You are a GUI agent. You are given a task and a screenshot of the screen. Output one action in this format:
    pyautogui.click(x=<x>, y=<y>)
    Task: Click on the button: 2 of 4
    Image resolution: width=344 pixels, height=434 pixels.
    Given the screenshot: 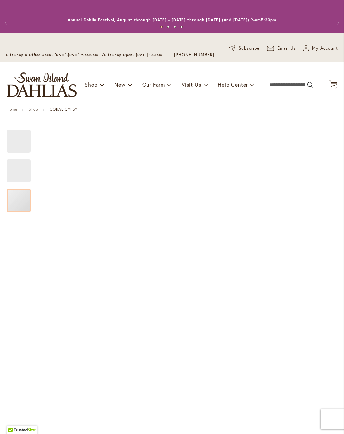 What is the action you would take?
    pyautogui.click(x=168, y=27)
    